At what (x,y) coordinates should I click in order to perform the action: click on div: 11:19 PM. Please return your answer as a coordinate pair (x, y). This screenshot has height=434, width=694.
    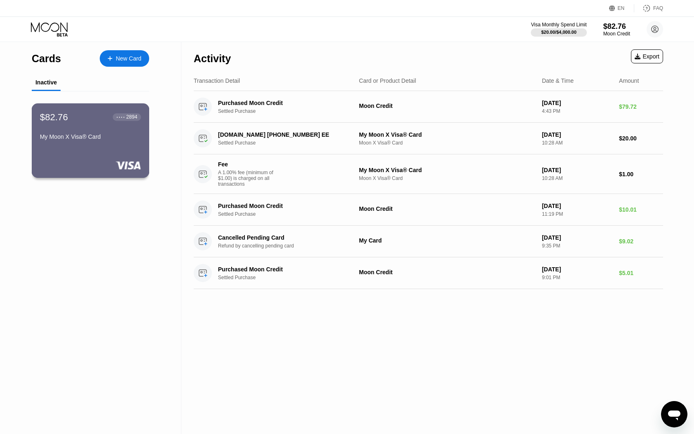
    Looking at the image, I should click on (577, 214).